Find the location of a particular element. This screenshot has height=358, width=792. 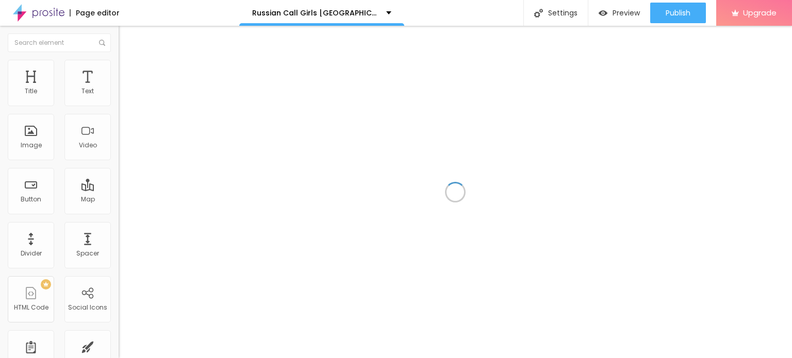

span: Publish is located at coordinates (678, 13).